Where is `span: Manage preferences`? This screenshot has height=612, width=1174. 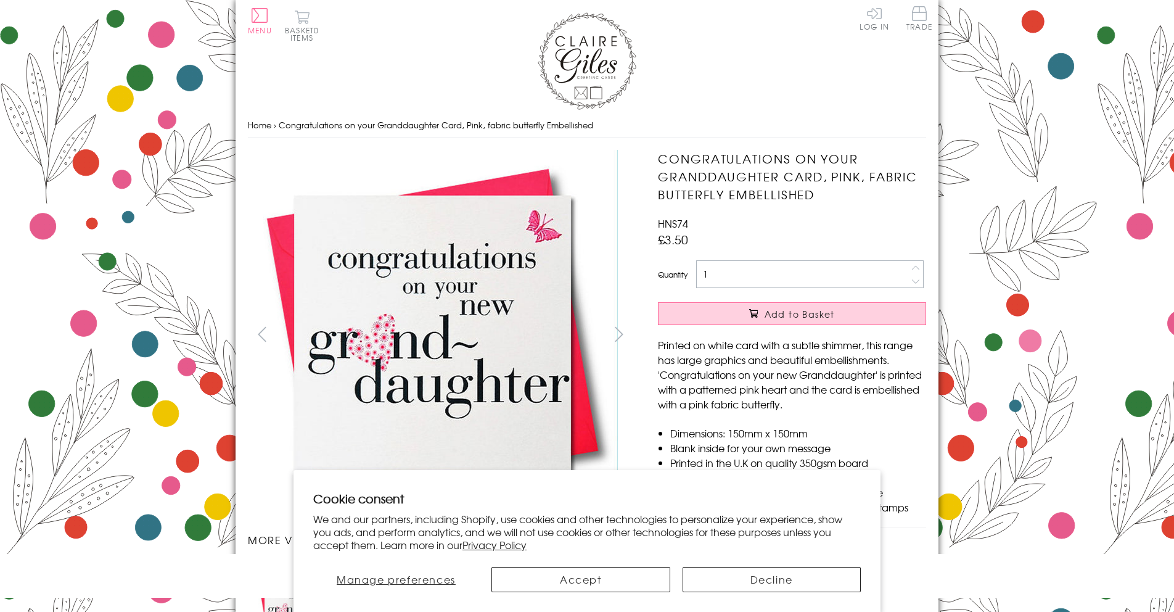
span: Manage preferences is located at coordinates (396, 579).